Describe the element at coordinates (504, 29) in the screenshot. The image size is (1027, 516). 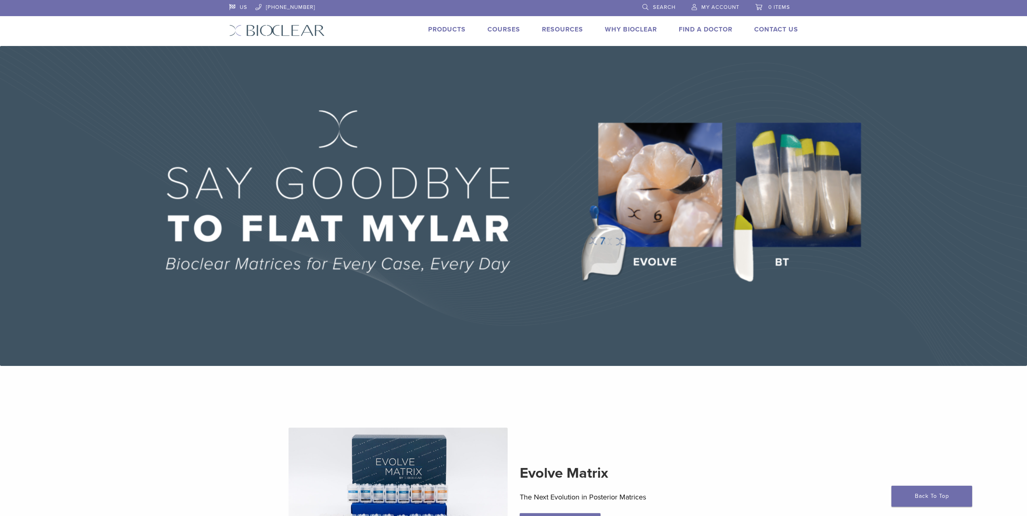
I see `a: Courses` at that location.